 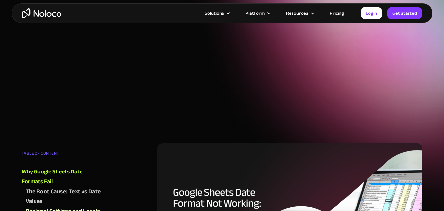 I want to click on a: Why Google Sheets Date Formats Fail, so click(x=61, y=177).